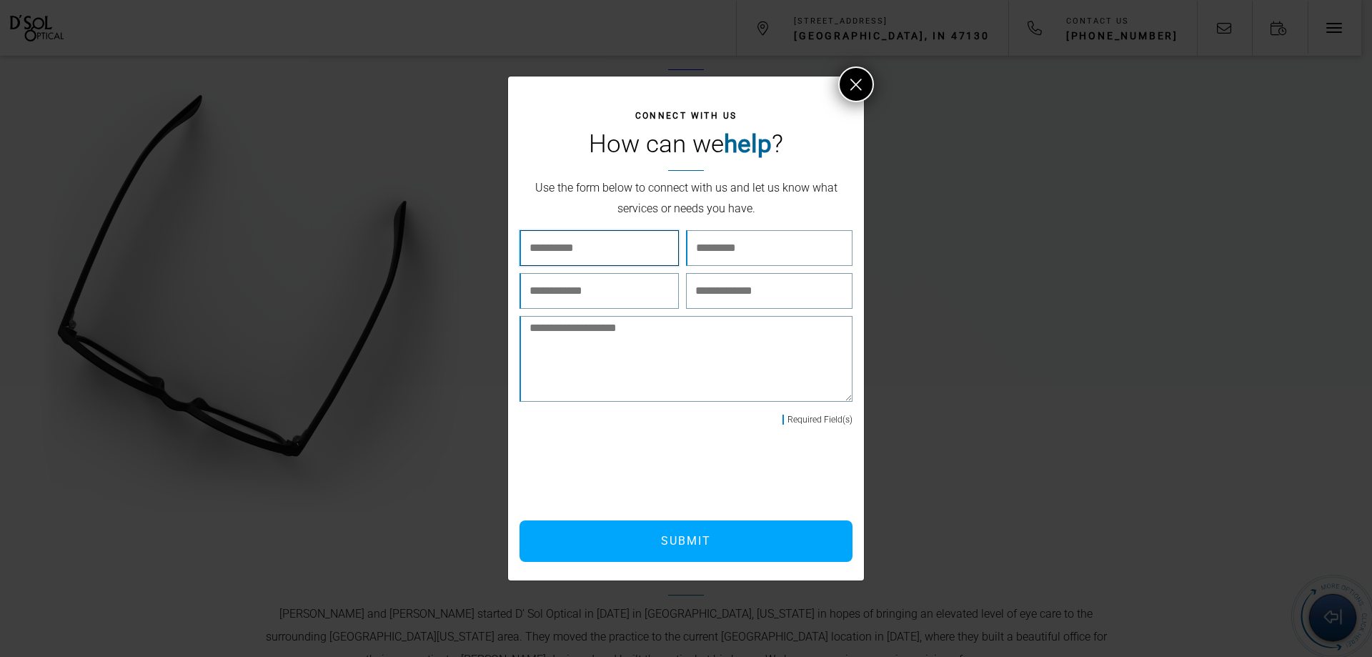  I want to click on button: Submit, so click(686, 541).